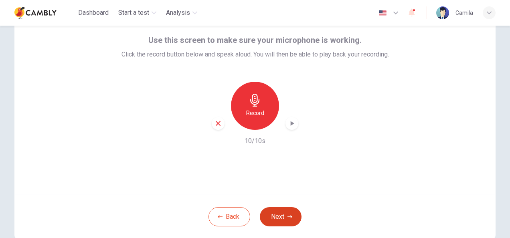  Describe the element at coordinates (255, 40) in the screenshot. I see `span: Use this screen to make sure your microphone is working.` at that location.